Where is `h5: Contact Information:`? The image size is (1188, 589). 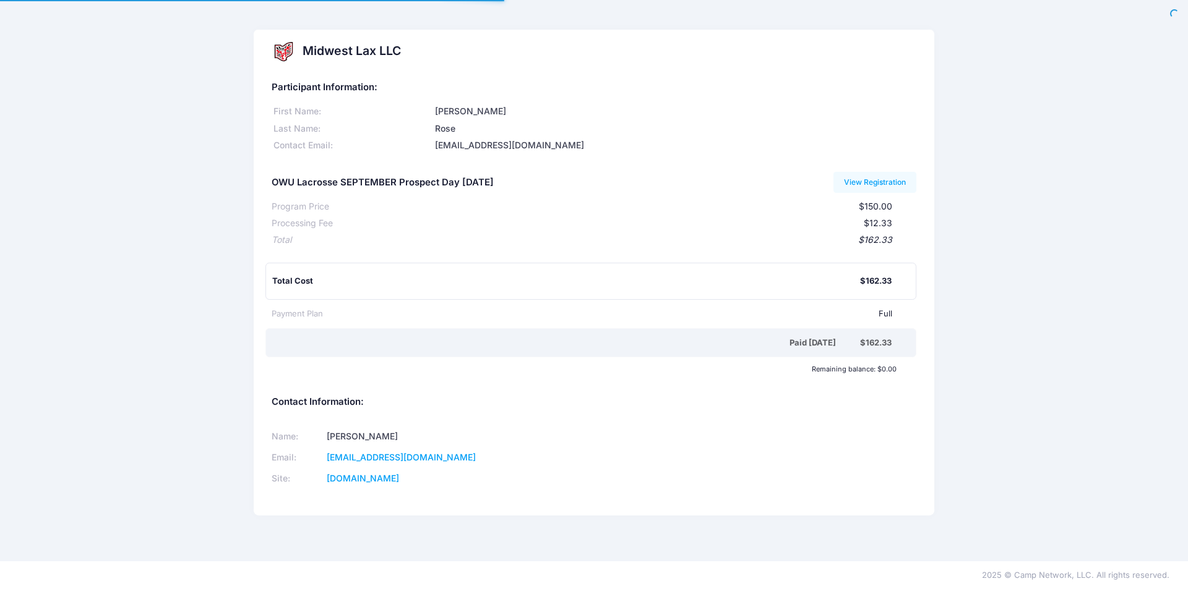
h5: Contact Information: is located at coordinates (594, 403).